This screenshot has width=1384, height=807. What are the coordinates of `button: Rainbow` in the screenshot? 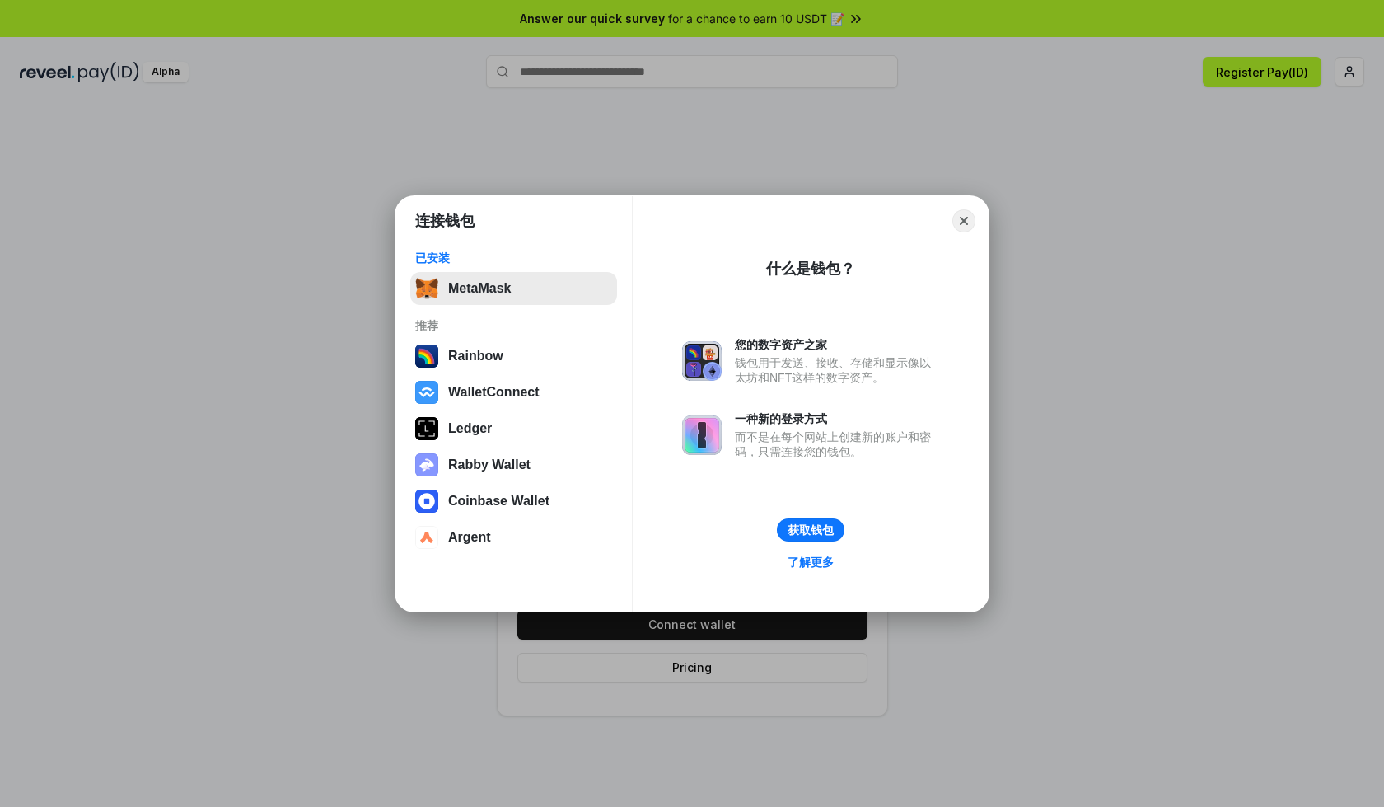 It's located at (513, 356).